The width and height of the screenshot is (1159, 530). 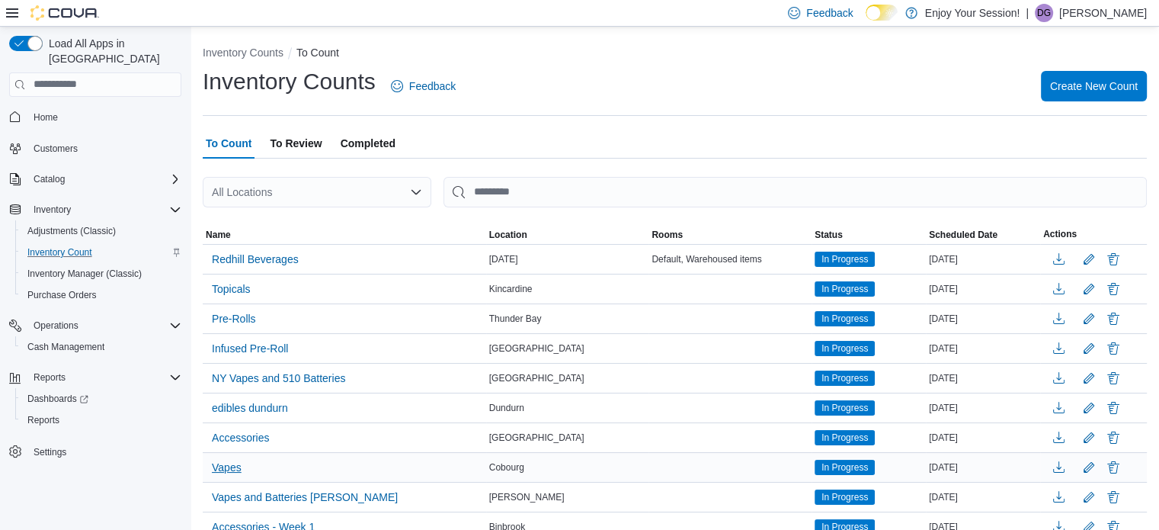 What do you see at coordinates (95, 450) in the screenshot?
I see `button: Settings` at bounding box center [95, 450].